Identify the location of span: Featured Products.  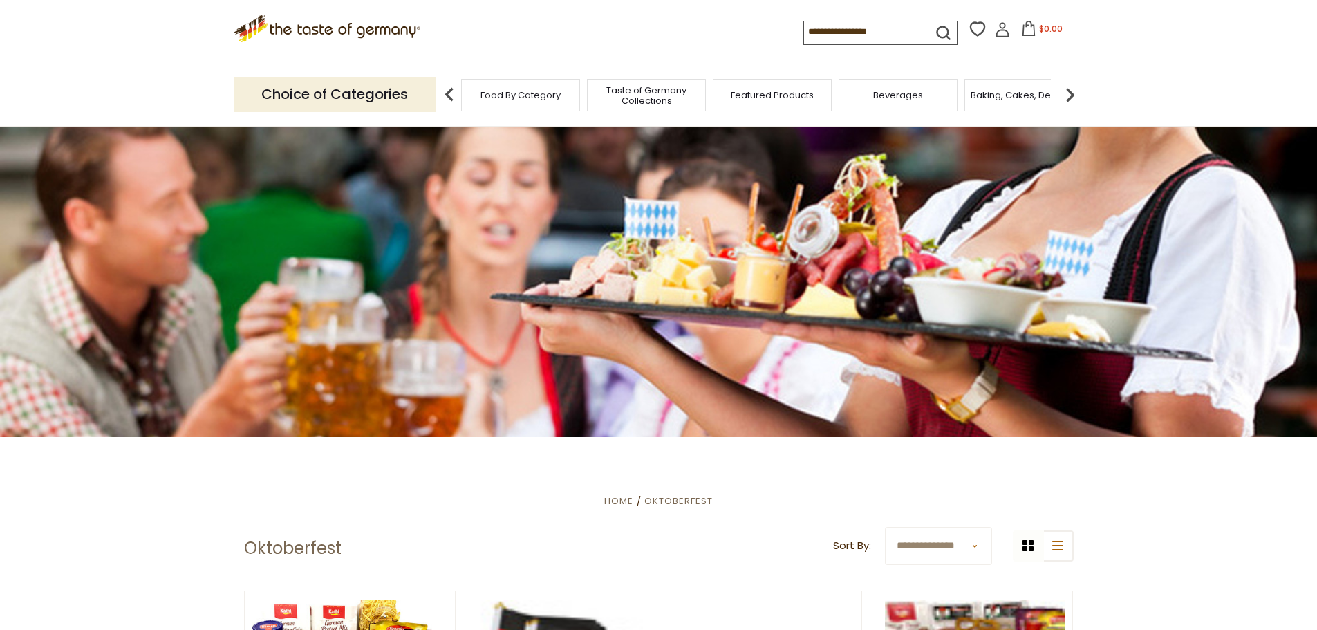
(772, 95).